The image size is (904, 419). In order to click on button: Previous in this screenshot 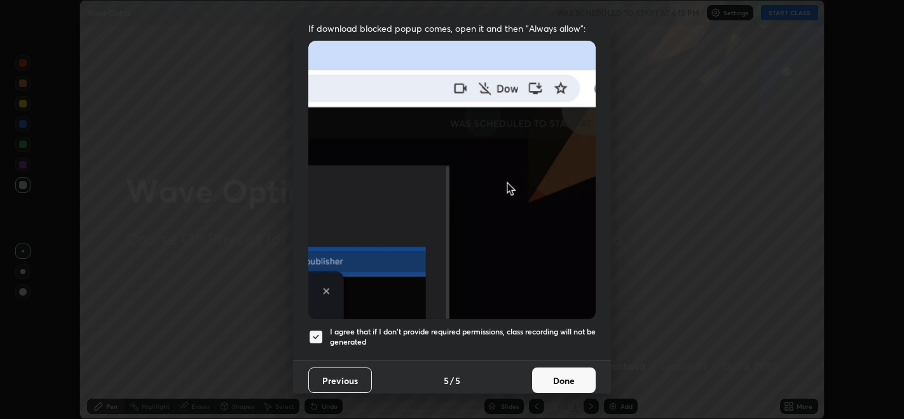, I will do `click(340, 380)`.